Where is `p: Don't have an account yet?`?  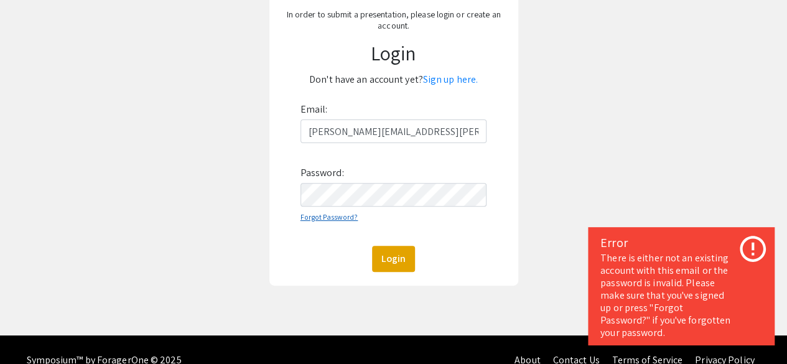
p: Don't have an account yet? is located at coordinates (393, 80).